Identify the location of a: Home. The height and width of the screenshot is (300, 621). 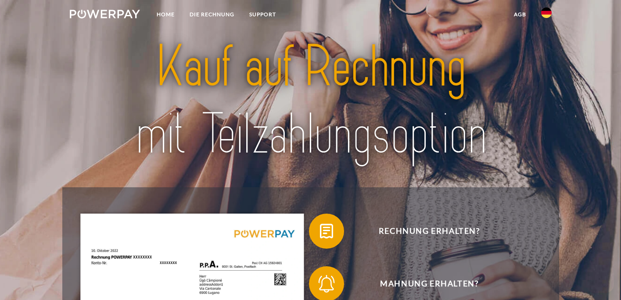
(166, 14).